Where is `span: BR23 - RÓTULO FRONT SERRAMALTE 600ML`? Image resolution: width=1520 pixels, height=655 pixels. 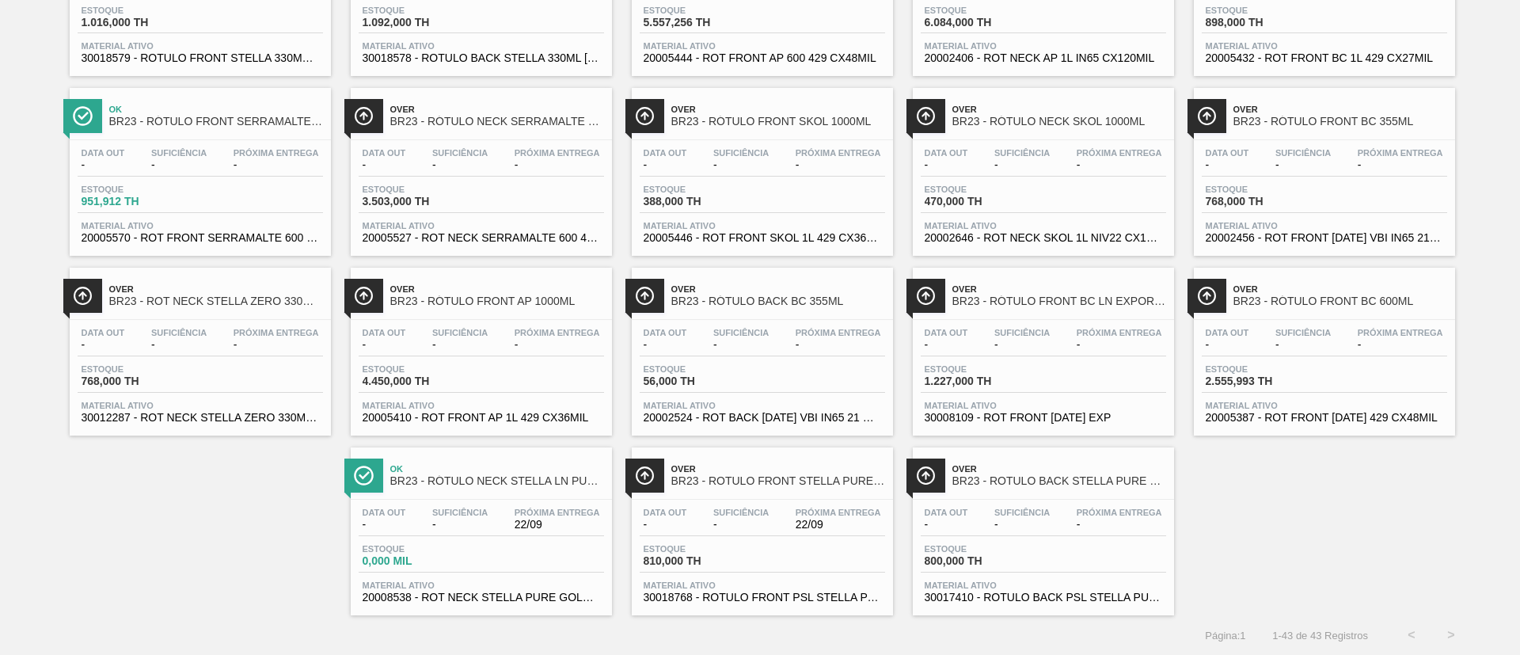 span: BR23 - RÓTULO FRONT SERRAMALTE 600ML is located at coordinates (216, 121).